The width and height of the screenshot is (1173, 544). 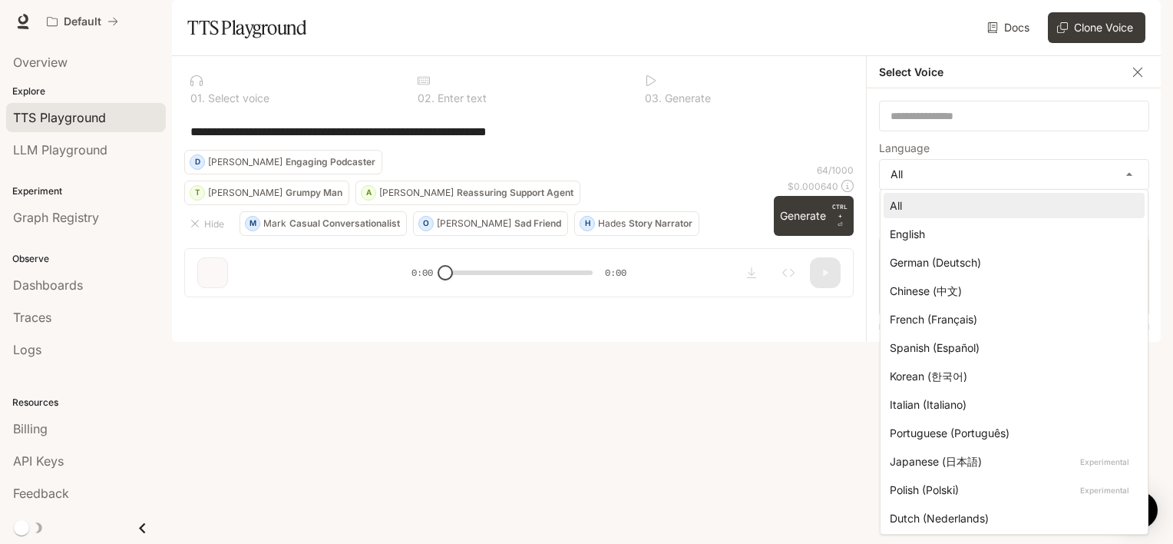 What do you see at coordinates (1011, 205) in the screenshot?
I see `div: All` at bounding box center [1011, 205].